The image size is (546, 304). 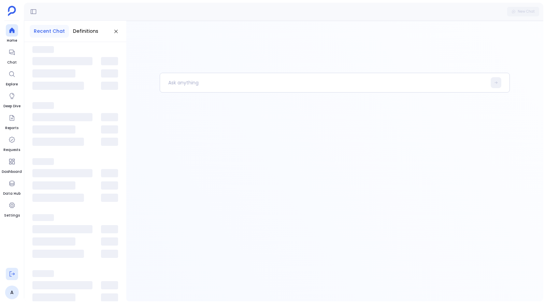 What do you see at coordinates (12, 121) in the screenshot?
I see `a: Reports` at bounding box center [12, 121].